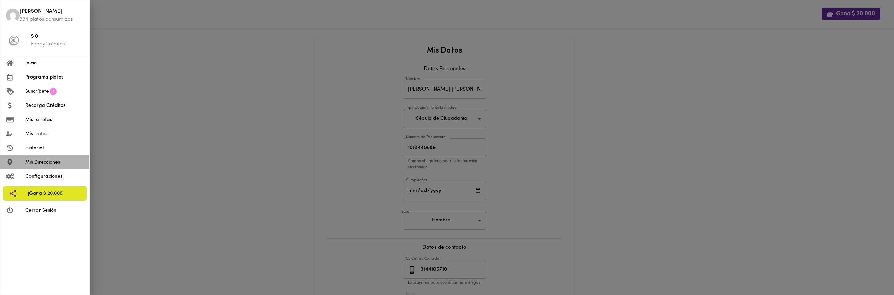 Image resolution: width=894 pixels, height=295 pixels. I want to click on span: Programa platos, so click(54, 77).